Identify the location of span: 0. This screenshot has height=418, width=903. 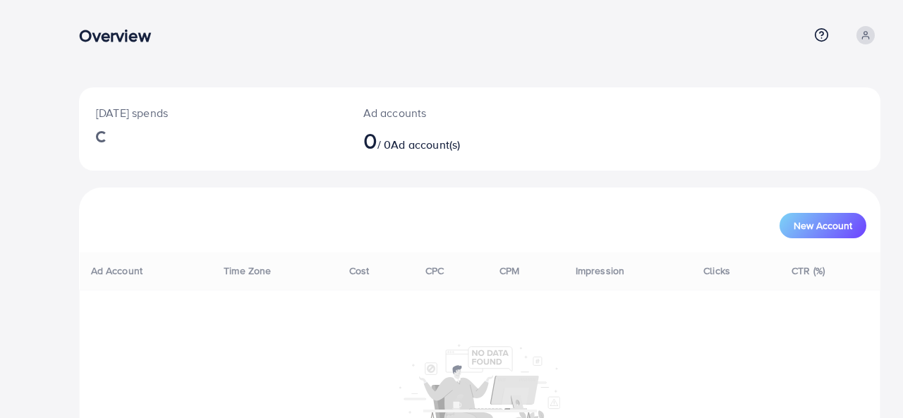
(370, 140).